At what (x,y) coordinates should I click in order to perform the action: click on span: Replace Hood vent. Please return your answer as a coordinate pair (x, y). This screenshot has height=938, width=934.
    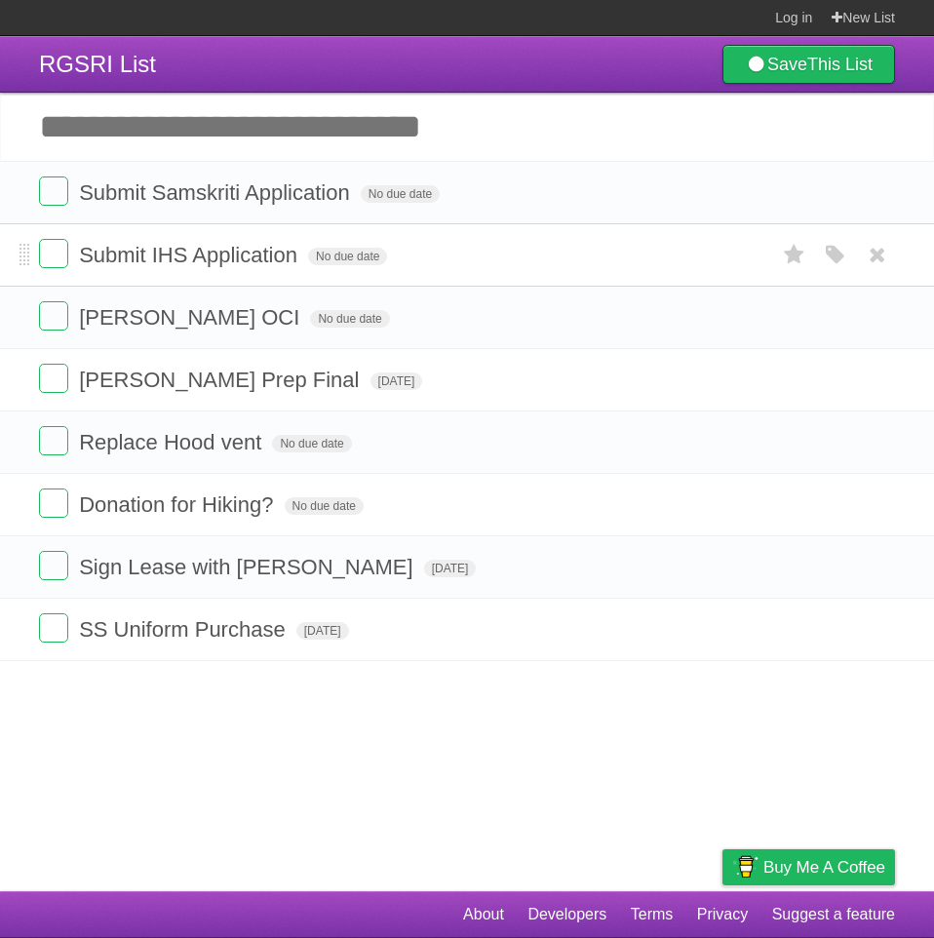
    Looking at the image, I should click on (173, 442).